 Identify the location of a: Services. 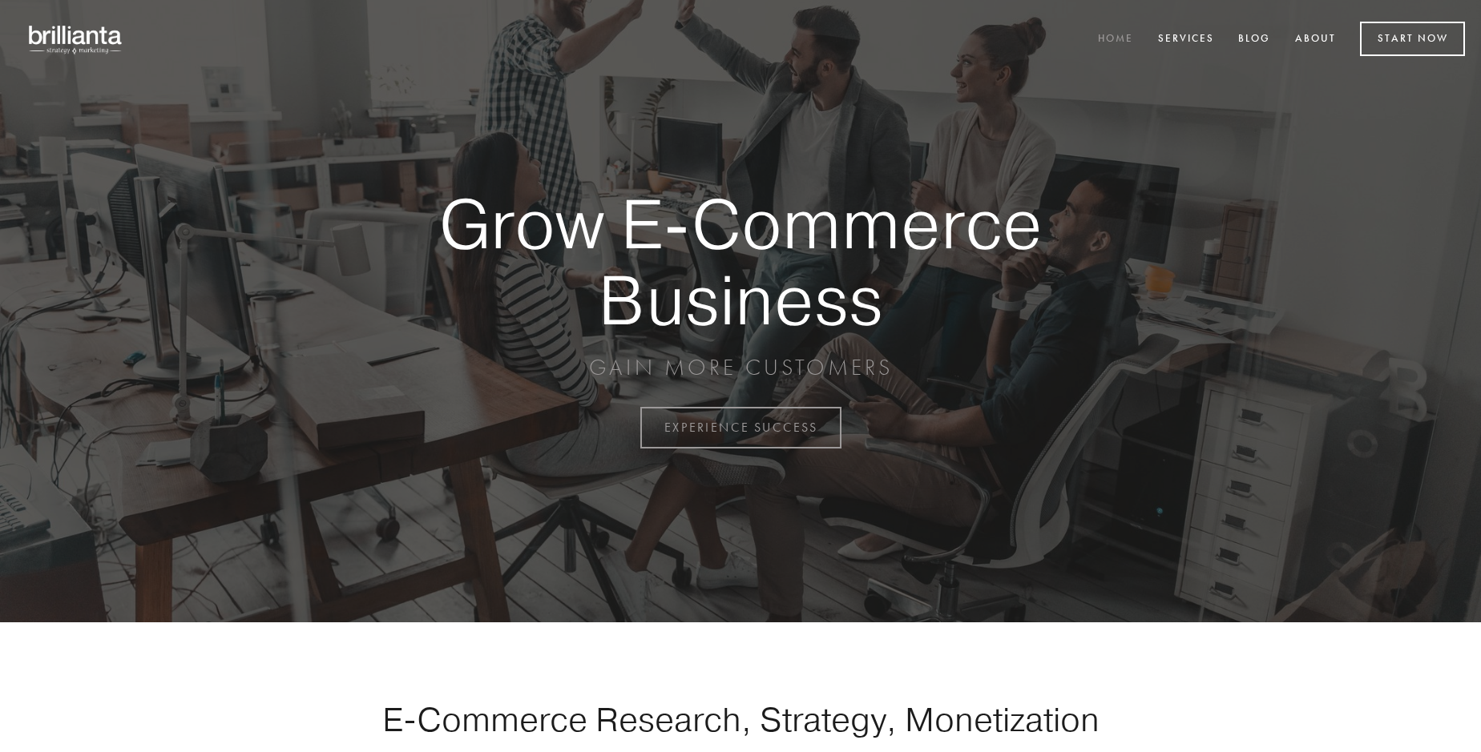
(1186, 39).